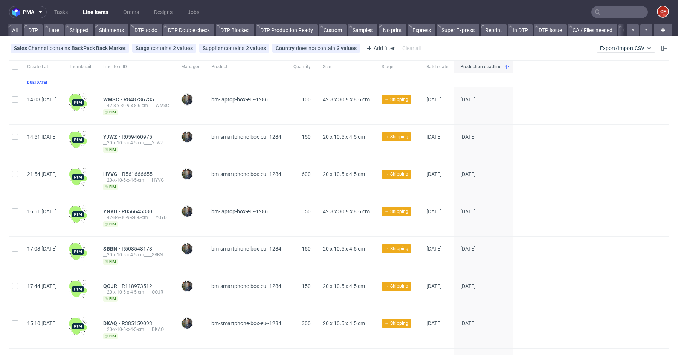 The image size is (678, 355). What do you see at coordinates (42, 67) in the screenshot?
I see `span: Created at` at bounding box center [42, 67].